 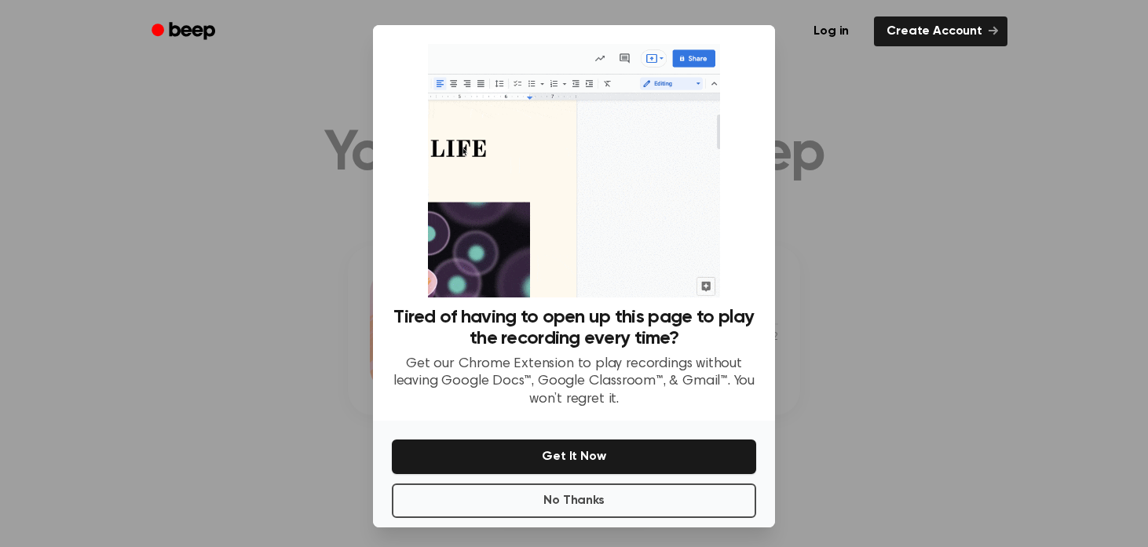 I want to click on a: Create Account, so click(x=940, y=31).